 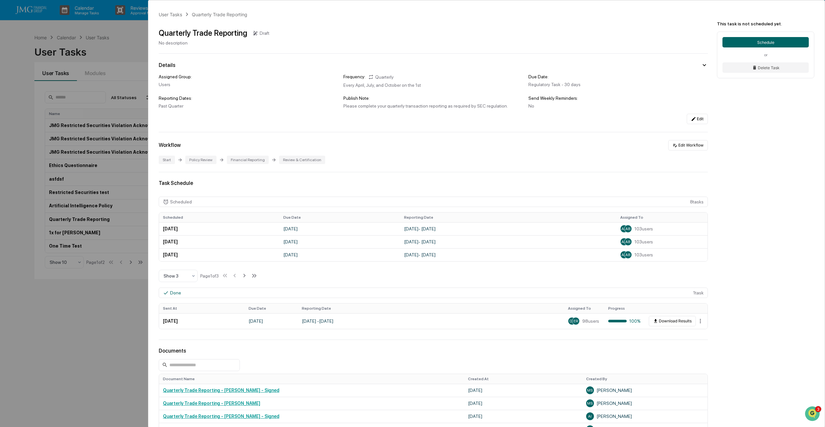 I want to click on img: f2157a4c-a0d3-4daa-907e-bb6f0de503a5-1751232295721, so click(x=8, y=8).